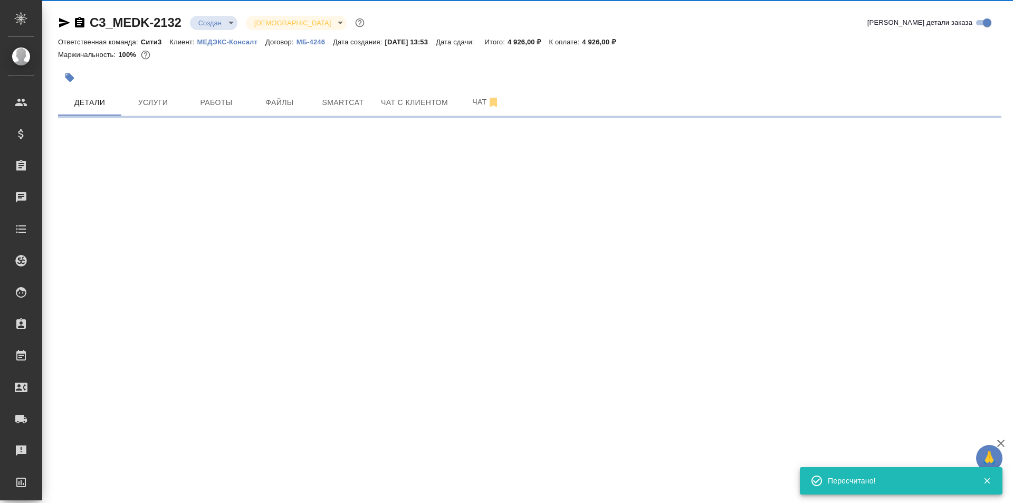  Describe the element at coordinates (281, 42) in the screenshot. I see `p: Договор:` at that location.